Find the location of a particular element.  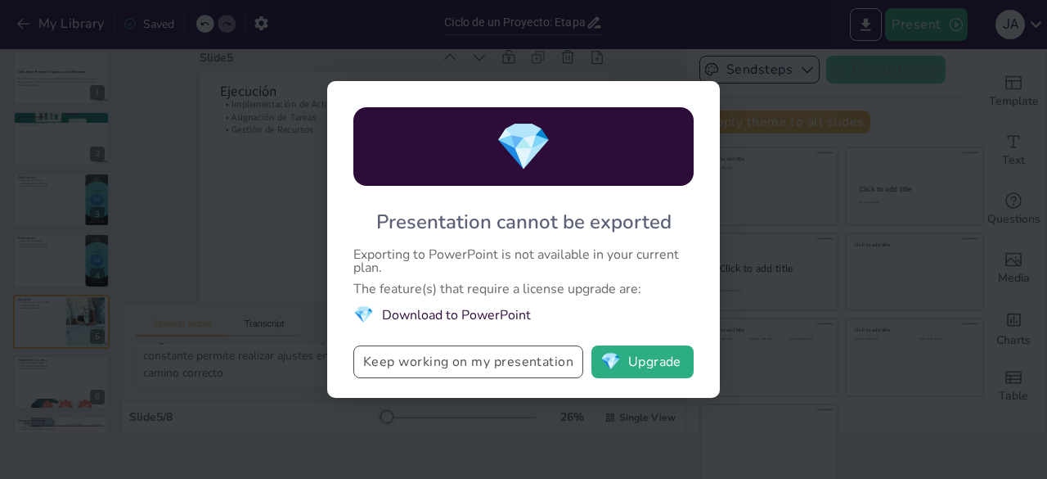

li: Download to PowerPoint is located at coordinates (524, 314).